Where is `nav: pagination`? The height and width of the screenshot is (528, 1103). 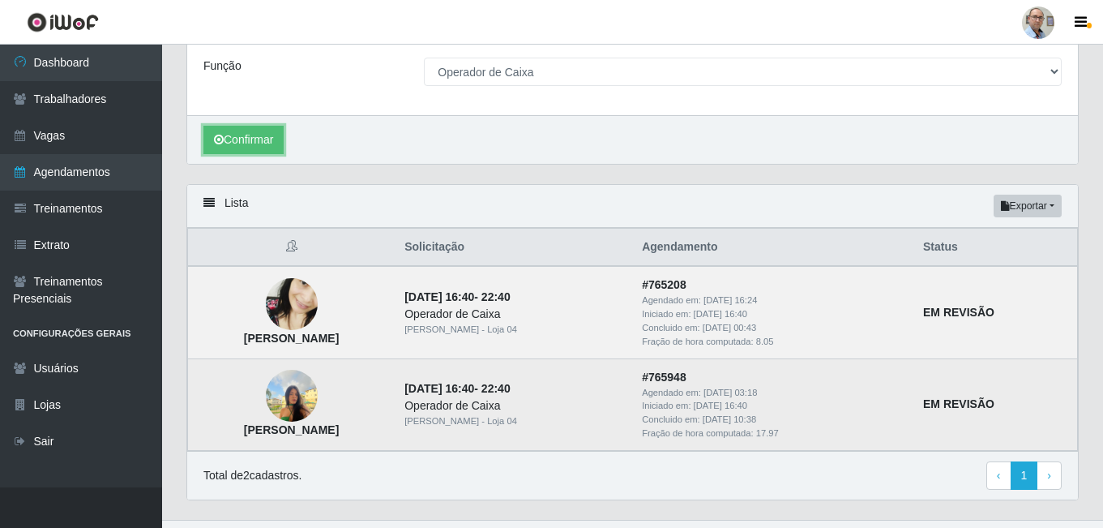 nav: pagination is located at coordinates (1023, 476).